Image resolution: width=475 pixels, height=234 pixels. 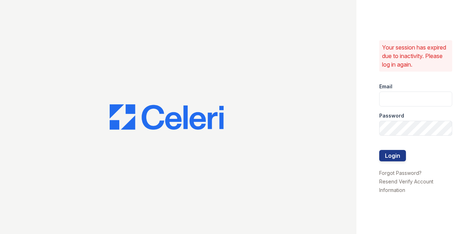 I want to click on a: Resend Verify Account Information, so click(x=407, y=186).